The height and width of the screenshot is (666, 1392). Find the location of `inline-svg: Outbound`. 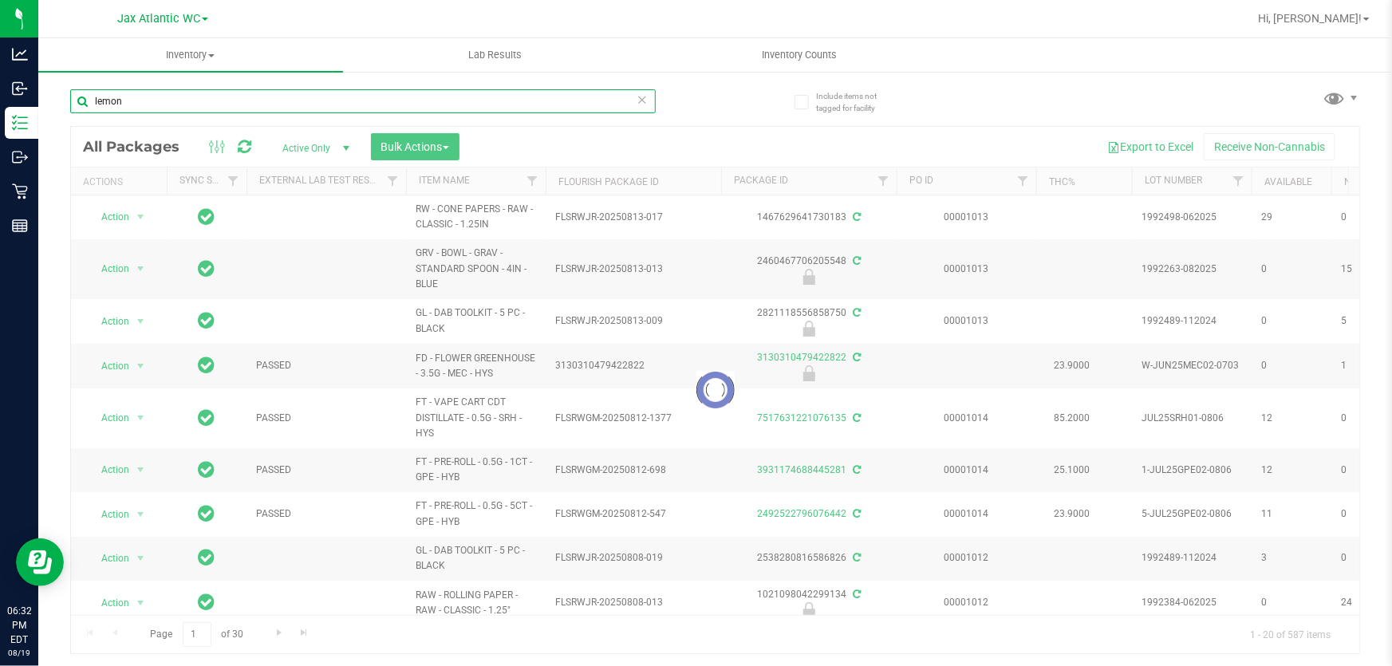

inline-svg: Outbound is located at coordinates (20, 157).